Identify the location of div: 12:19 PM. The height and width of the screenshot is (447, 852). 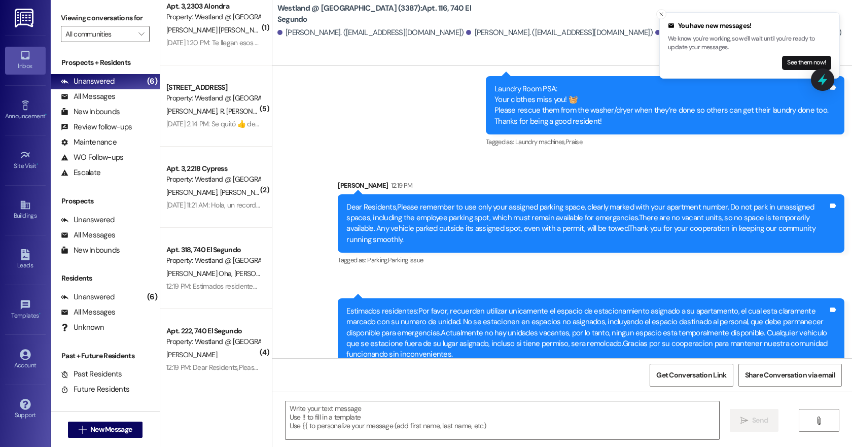
(401, 185).